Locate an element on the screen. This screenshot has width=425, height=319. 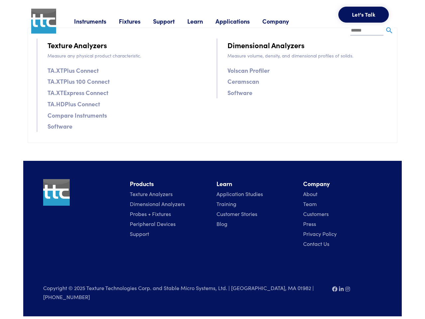
a: Probes + Fixtures is located at coordinates (150, 213).